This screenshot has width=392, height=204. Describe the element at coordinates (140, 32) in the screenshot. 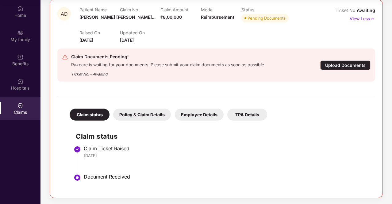

I see `p: Updated On` at that location.